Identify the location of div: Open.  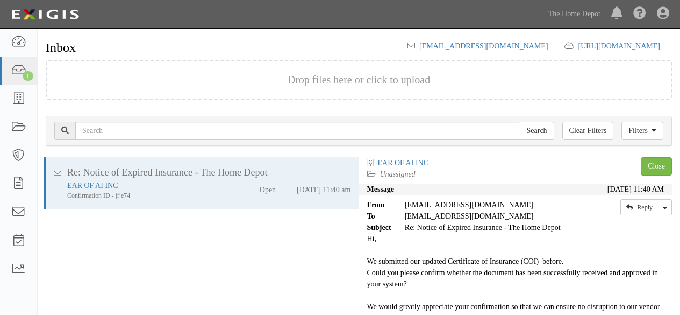
(268, 187).